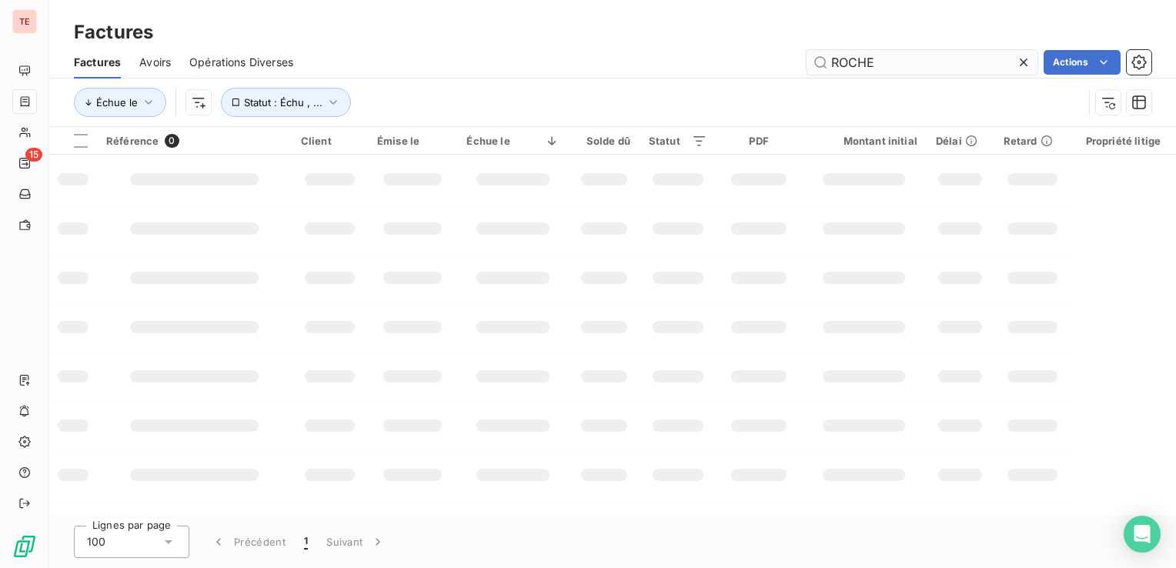  What do you see at coordinates (329, 141) in the screenshot?
I see `div: Client` at bounding box center [329, 141].